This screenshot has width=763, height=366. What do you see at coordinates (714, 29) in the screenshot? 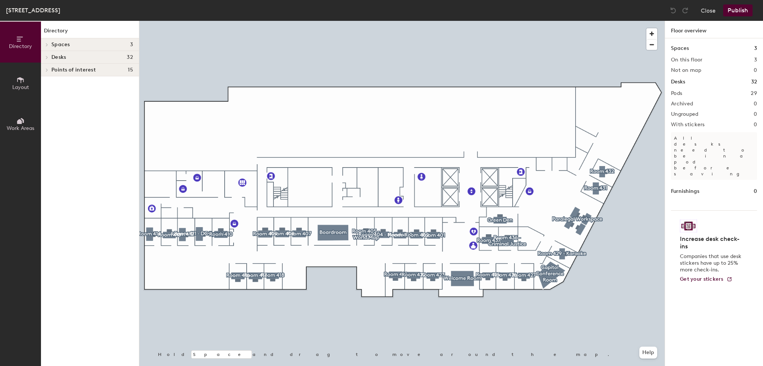
I see `h1: Floor overview` at bounding box center [714, 29].